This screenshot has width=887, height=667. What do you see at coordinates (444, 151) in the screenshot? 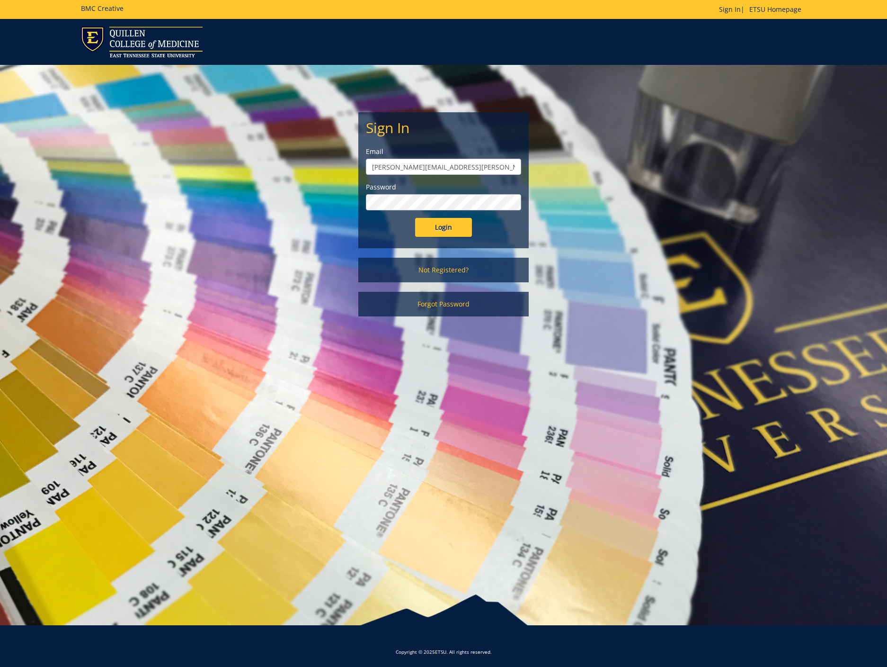
I see `label: Email` at bounding box center [444, 151].